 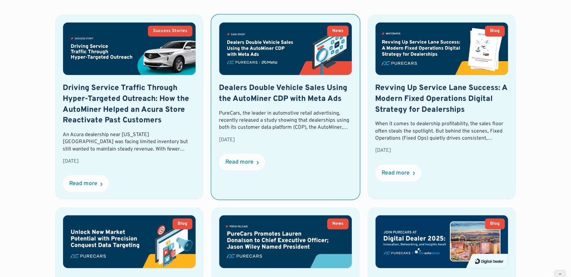 I want to click on div: When it comes to dealership profitability, the sales floor often steals the spotlight. But behind..., so click(x=442, y=131).